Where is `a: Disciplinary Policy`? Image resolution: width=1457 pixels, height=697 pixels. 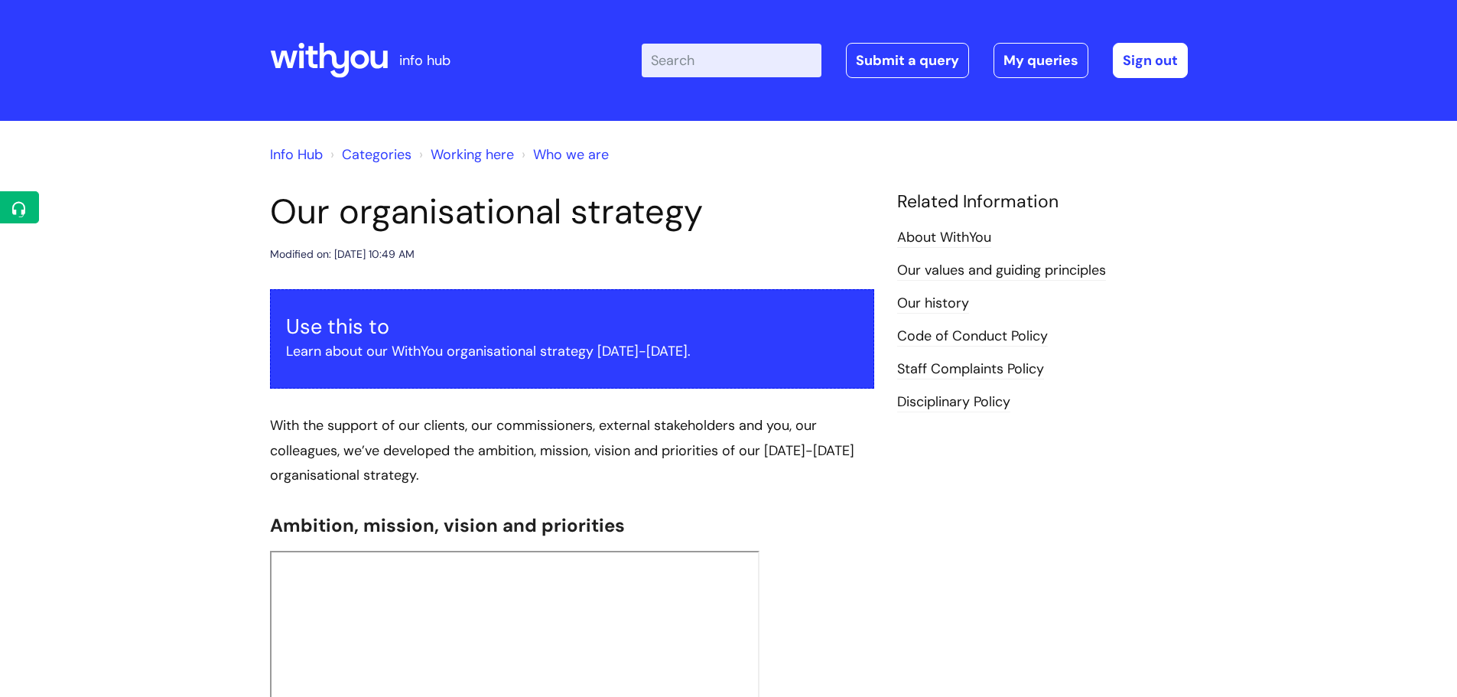 a: Disciplinary Policy is located at coordinates (953, 402).